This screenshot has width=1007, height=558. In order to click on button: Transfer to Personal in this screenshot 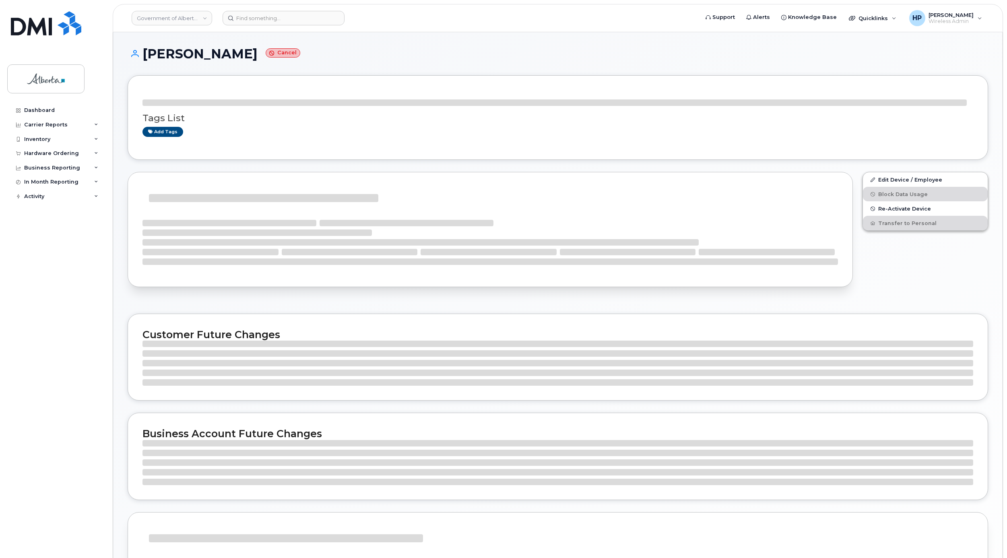, I will do `click(925, 223)`.